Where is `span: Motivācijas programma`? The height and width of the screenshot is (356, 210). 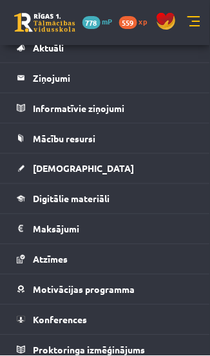
span: Motivācijas programma is located at coordinates (84, 290).